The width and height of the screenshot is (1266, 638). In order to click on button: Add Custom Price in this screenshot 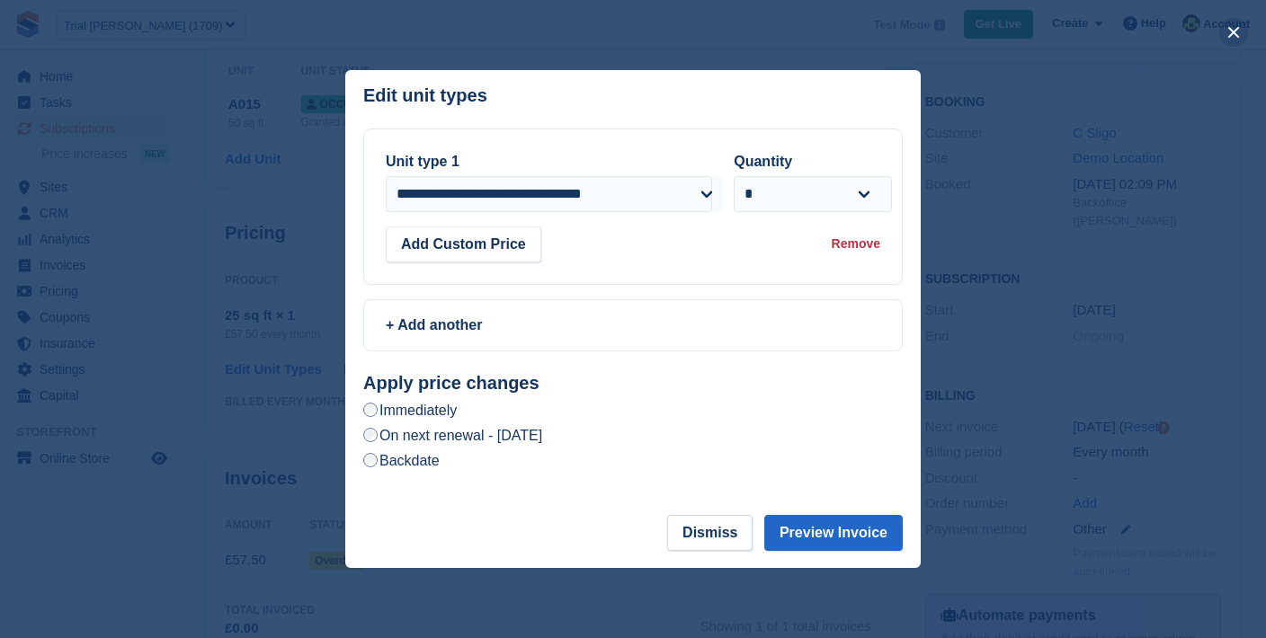, I will do `click(463, 245)`.